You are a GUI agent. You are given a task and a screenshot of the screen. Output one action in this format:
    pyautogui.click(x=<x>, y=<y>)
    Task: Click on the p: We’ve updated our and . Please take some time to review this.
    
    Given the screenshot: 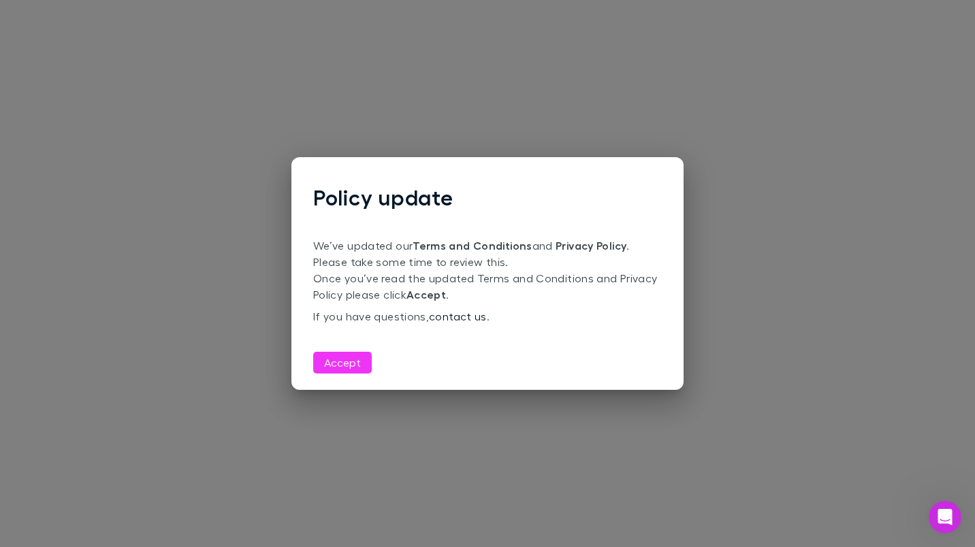 What is the action you would take?
    pyautogui.click(x=487, y=254)
    